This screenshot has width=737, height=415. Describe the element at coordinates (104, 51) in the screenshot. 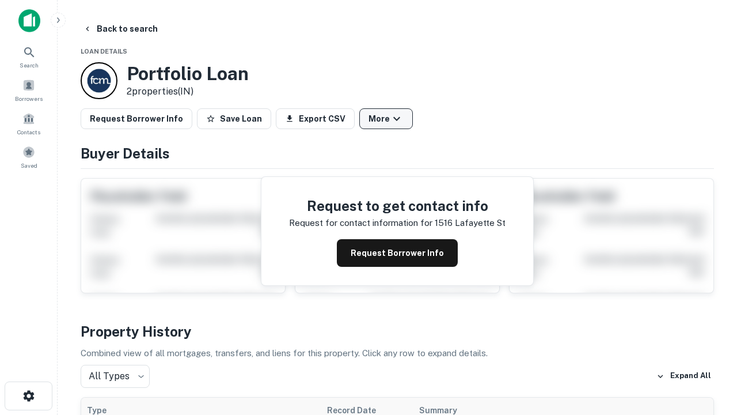

I see `span: Loan Details` at that location.